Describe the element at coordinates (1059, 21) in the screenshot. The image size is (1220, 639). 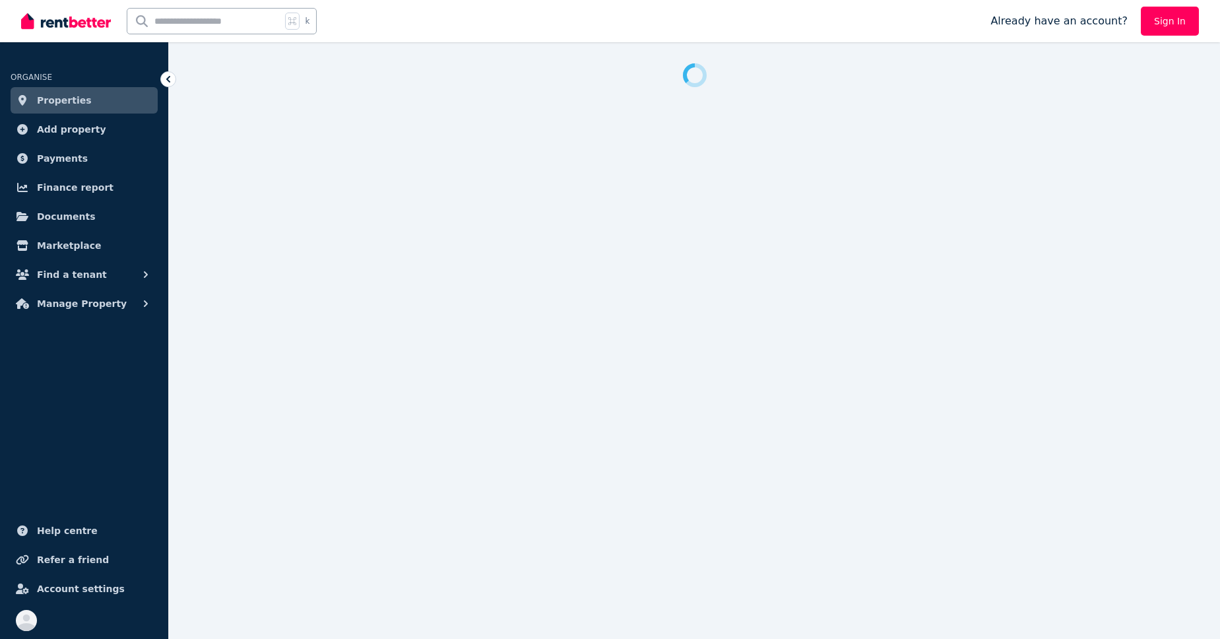
I see `span: Already have an account?` at that location.